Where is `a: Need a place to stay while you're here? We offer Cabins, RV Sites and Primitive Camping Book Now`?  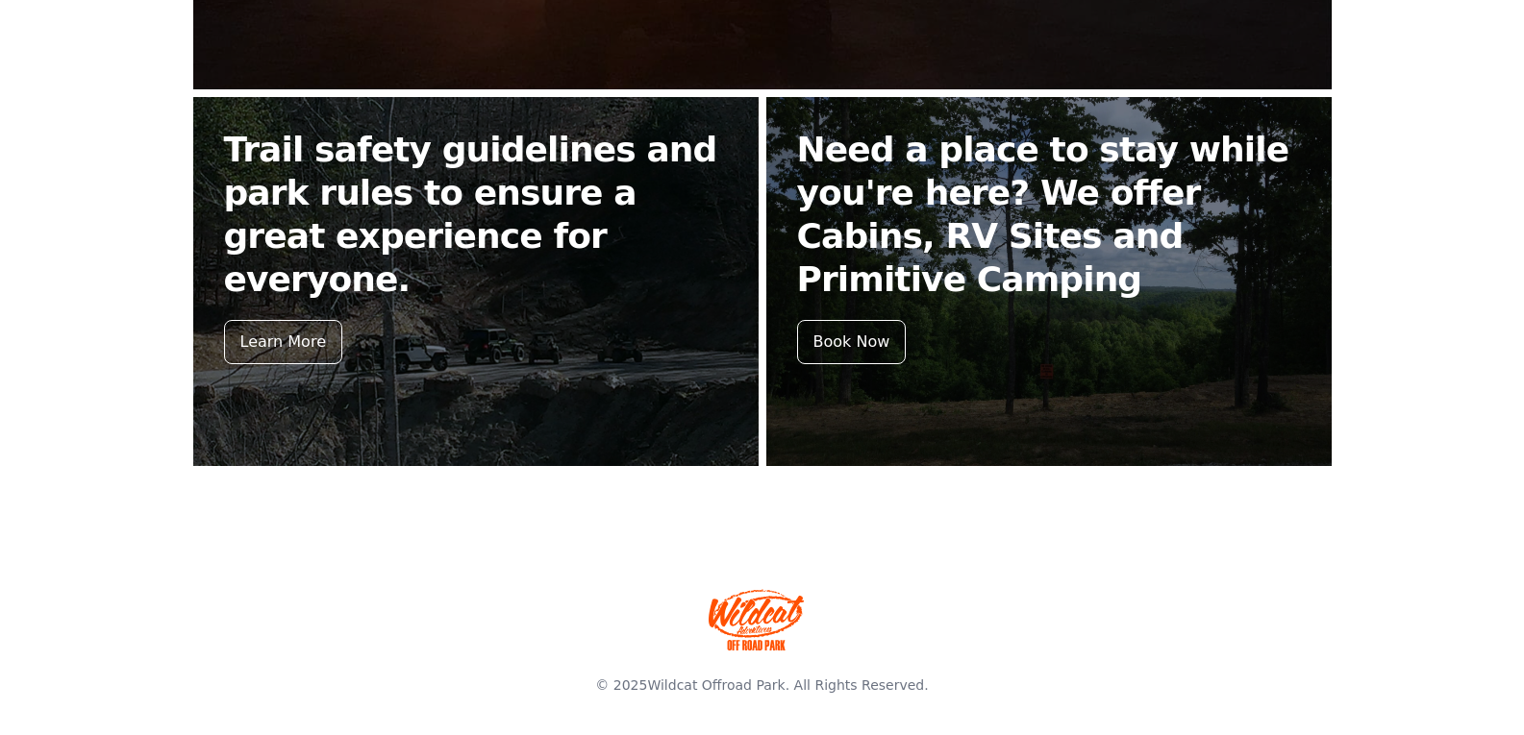
a: Need a place to stay while you're here? We offer Cabins, RV Sites and Primitive Camping Book Now is located at coordinates (1049, 282).